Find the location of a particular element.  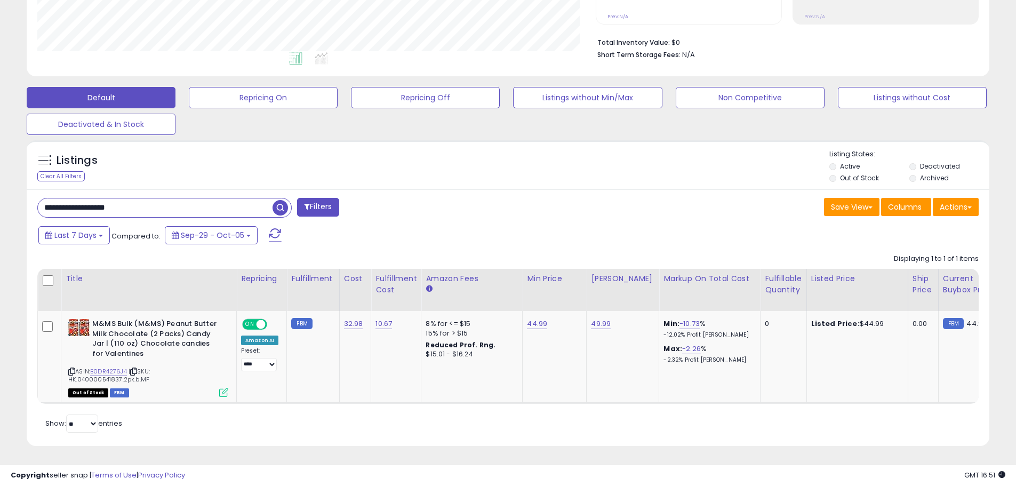

button: Repricing Off is located at coordinates (425, 98).